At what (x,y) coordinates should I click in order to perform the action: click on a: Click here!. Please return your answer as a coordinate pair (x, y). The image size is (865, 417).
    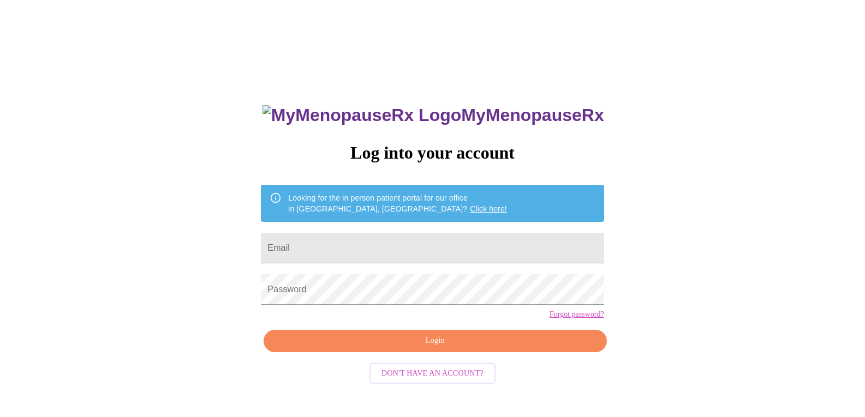
    Looking at the image, I should click on (488, 209).